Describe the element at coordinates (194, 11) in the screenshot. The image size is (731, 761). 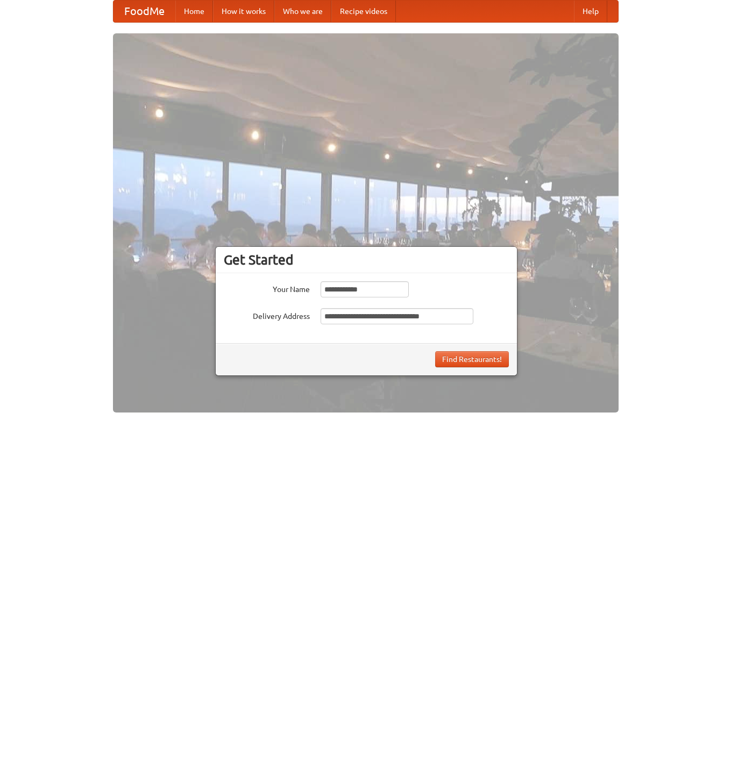
I see `a: Home` at that location.